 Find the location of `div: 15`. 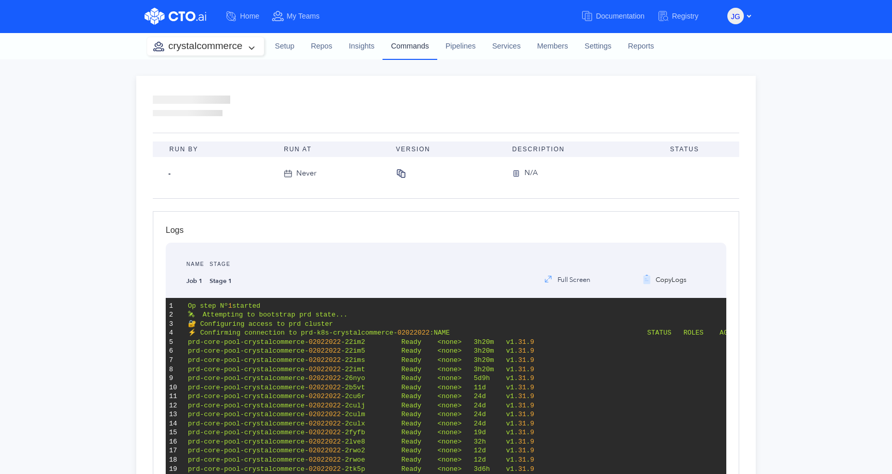

div: 15 is located at coordinates (175, 433).